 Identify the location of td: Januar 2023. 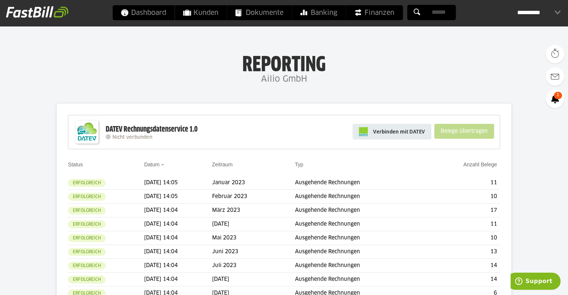
(253, 183).